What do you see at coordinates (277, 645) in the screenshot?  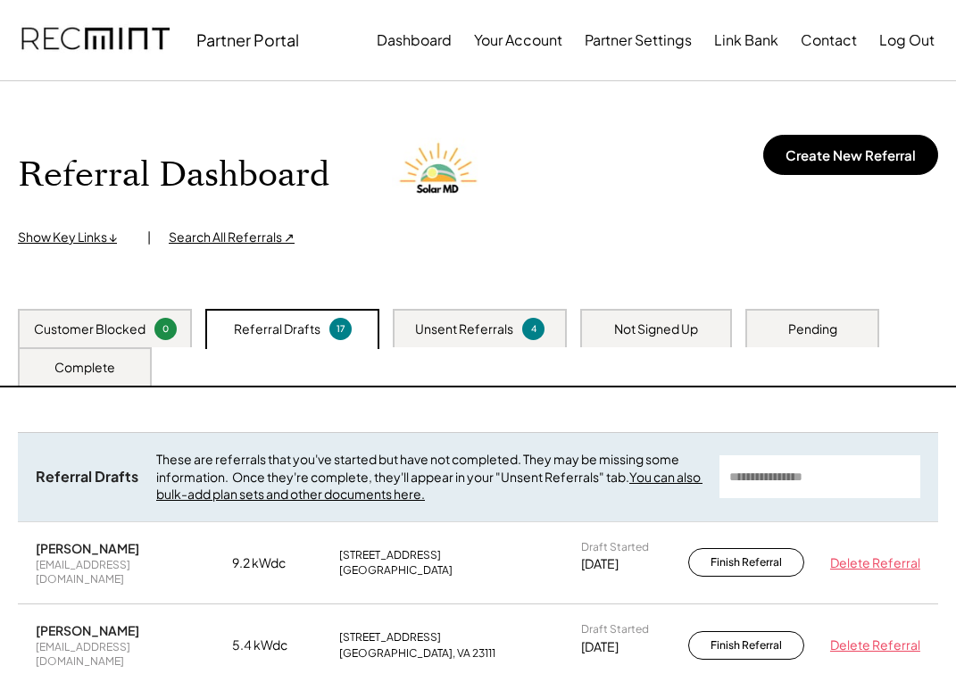 I see `div: 5.4 kWdc` at bounding box center [277, 645].